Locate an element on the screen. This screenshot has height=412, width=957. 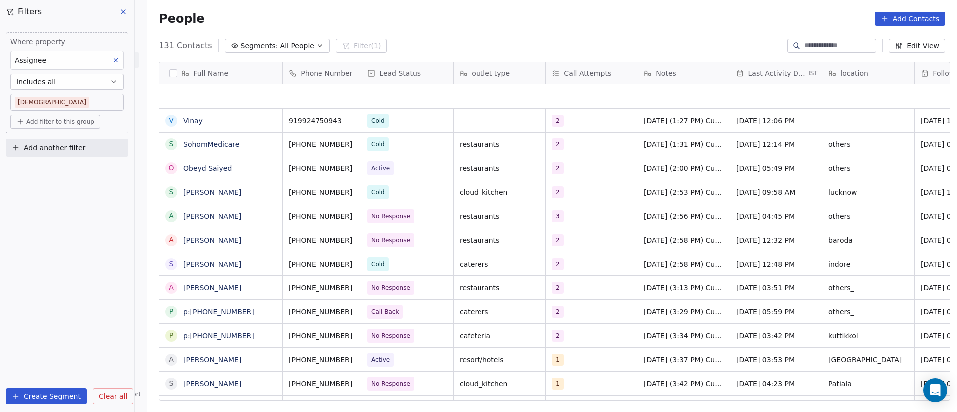
span: cafeteria is located at coordinates (500, 336).